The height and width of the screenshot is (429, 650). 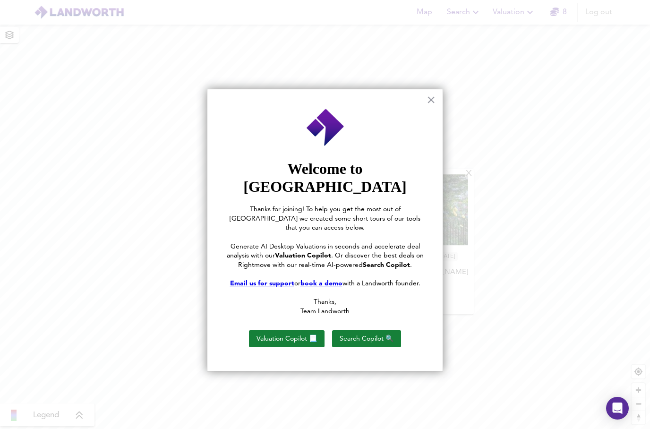 What do you see at coordinates (332, 260) in the screenshot?
I see `span: . Or discover the best deals on Rightmove with our real-time AI-powered` at bounding box center [332, 260].